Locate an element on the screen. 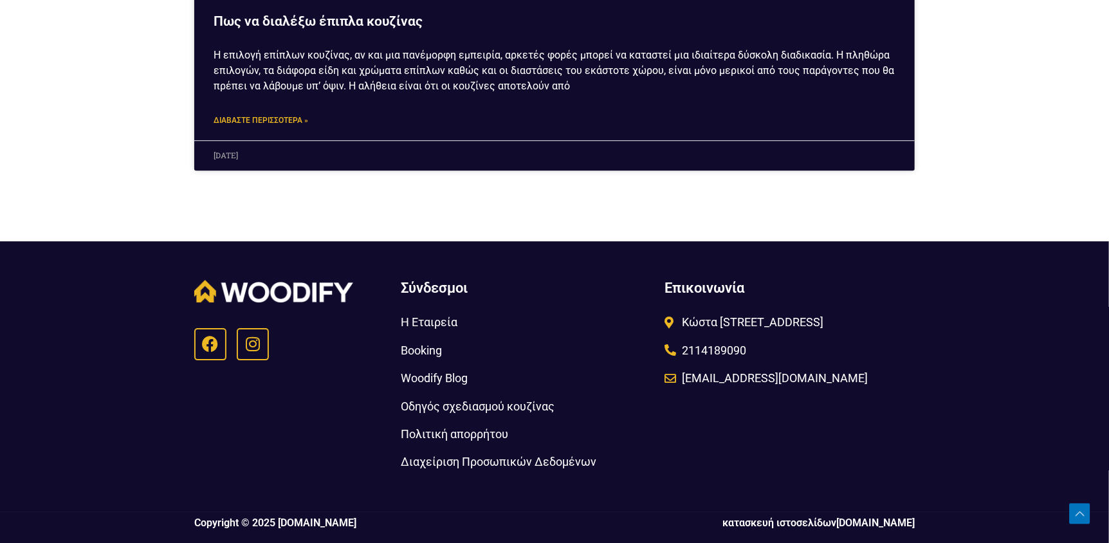 The image size is (1109, 543). p: Η επιλογή επίπλων κουζίνας, αν και μια πανέμορφη εμπειρία, αρκετές φορές μπορεί να καταστεί μια ι... is located at coordinates (554, 71).